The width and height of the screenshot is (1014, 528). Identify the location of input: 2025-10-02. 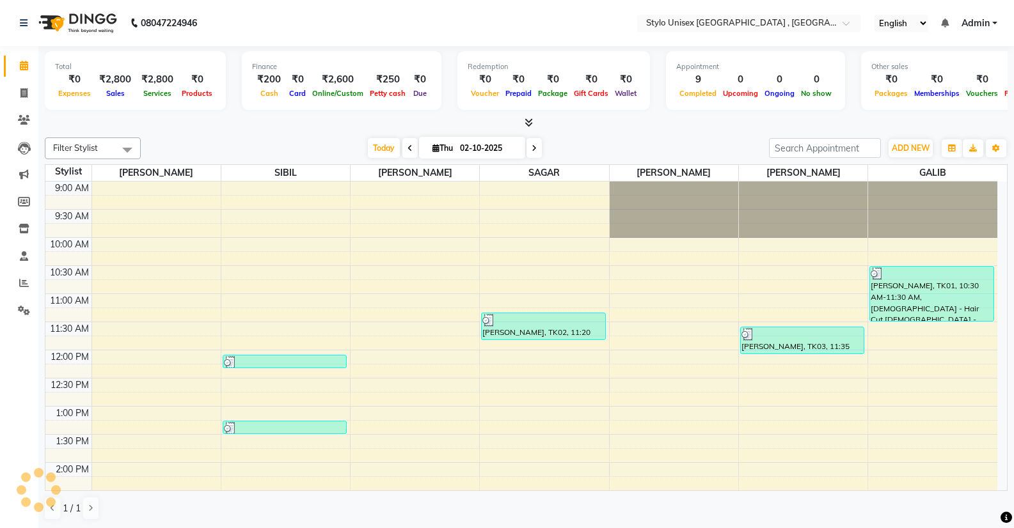
(488, 148).